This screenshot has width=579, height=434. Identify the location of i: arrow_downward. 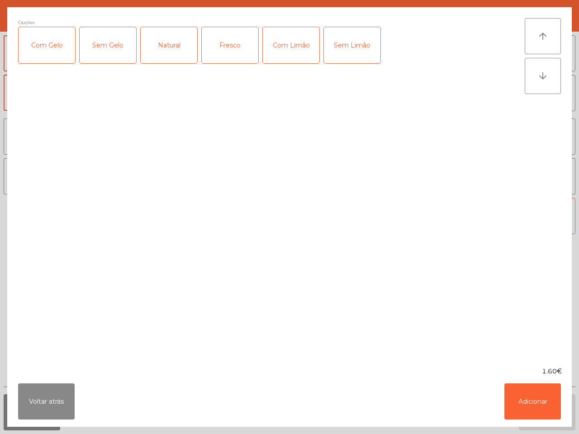
(543, 76).